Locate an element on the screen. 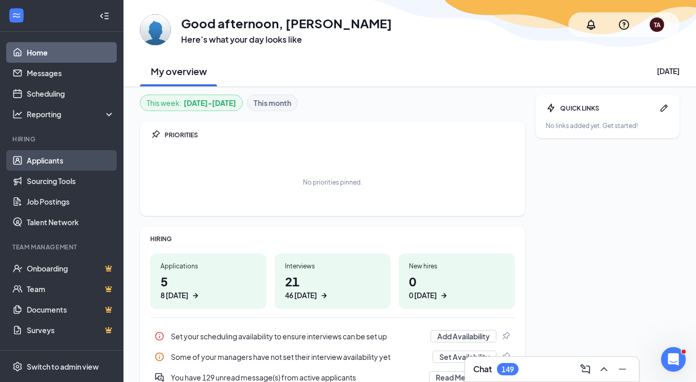 The height and width of the screenshot is (382, 696). a: OnboardingCrown is located at coordinates (70, 268).